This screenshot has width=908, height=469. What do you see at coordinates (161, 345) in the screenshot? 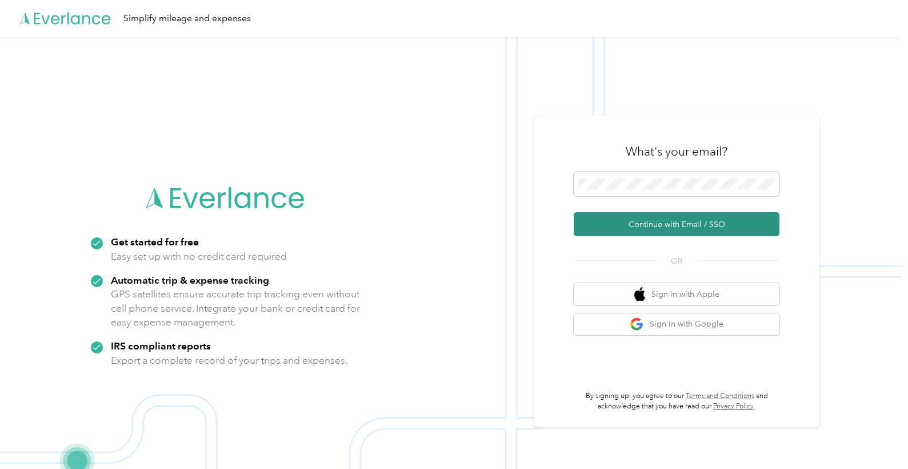
I see `strong: IRS compliant reports` at bounding box center [161, 345].